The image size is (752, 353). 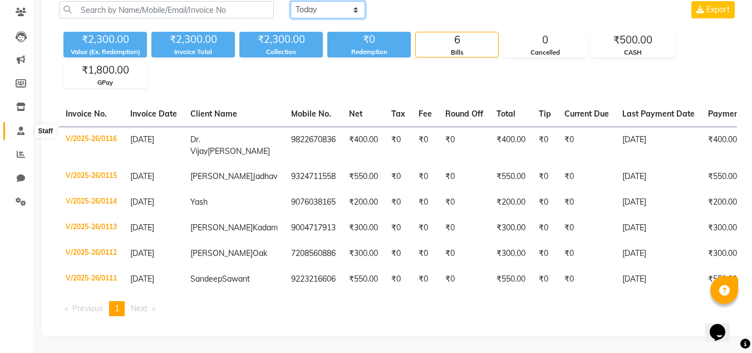 I want to click on div: 6, so click(x=457, y=40).